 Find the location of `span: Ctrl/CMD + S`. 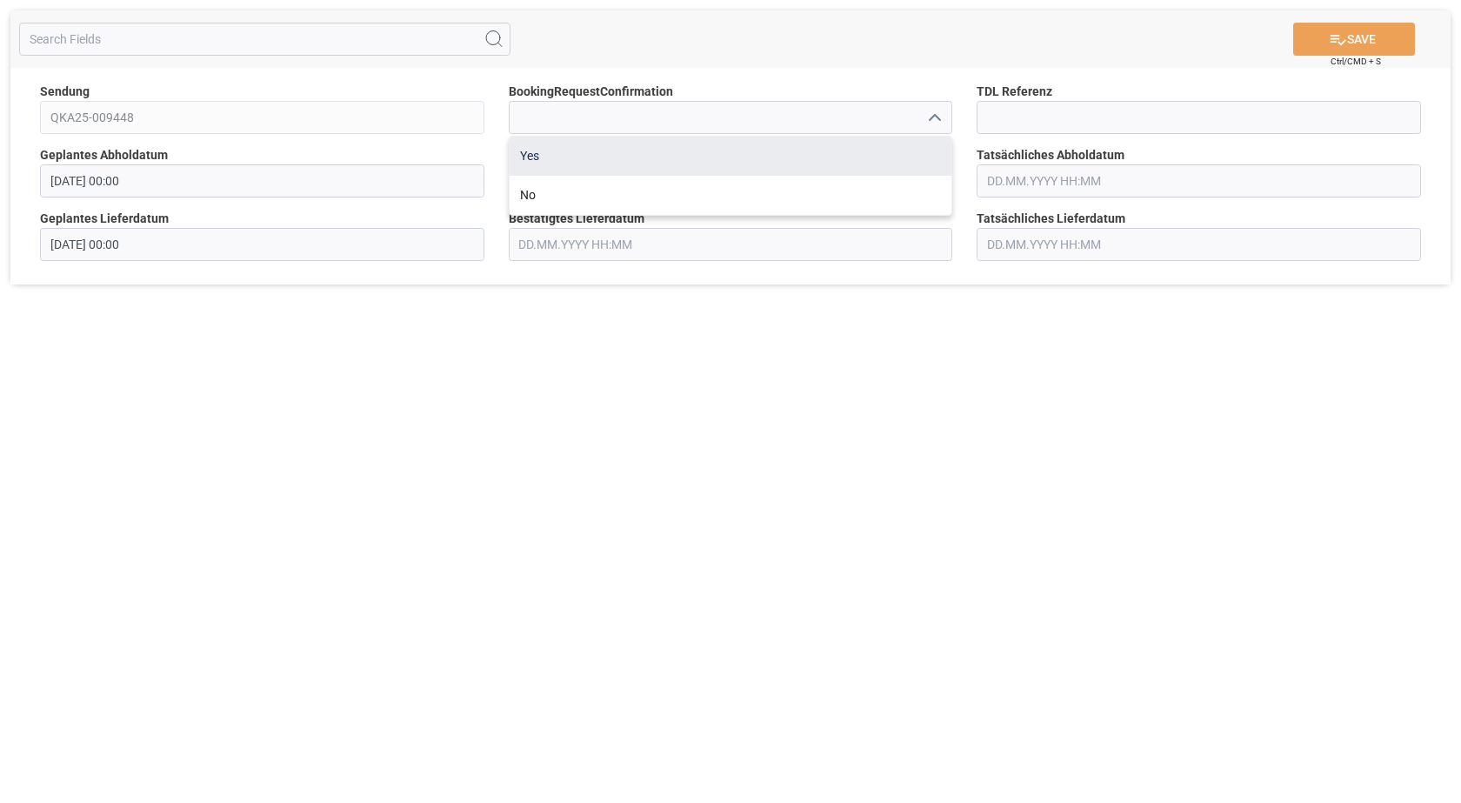

span: Ctrl/CMD + S is located at coordinates (1356, 61).